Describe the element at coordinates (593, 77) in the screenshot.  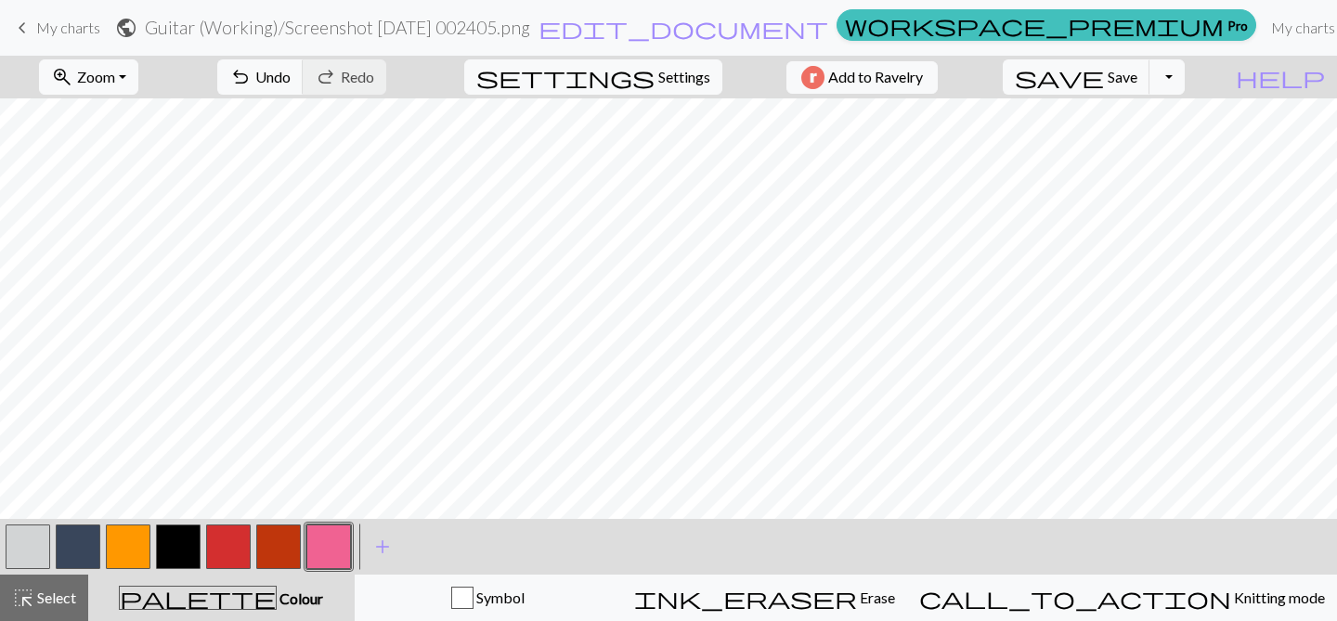
I see `button: SettingsSettings` at that location.